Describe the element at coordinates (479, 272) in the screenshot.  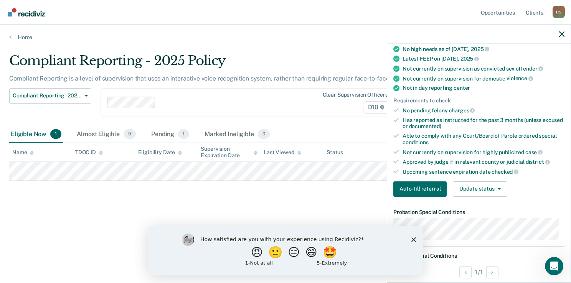
I see `div: 1 / 1` at that location.